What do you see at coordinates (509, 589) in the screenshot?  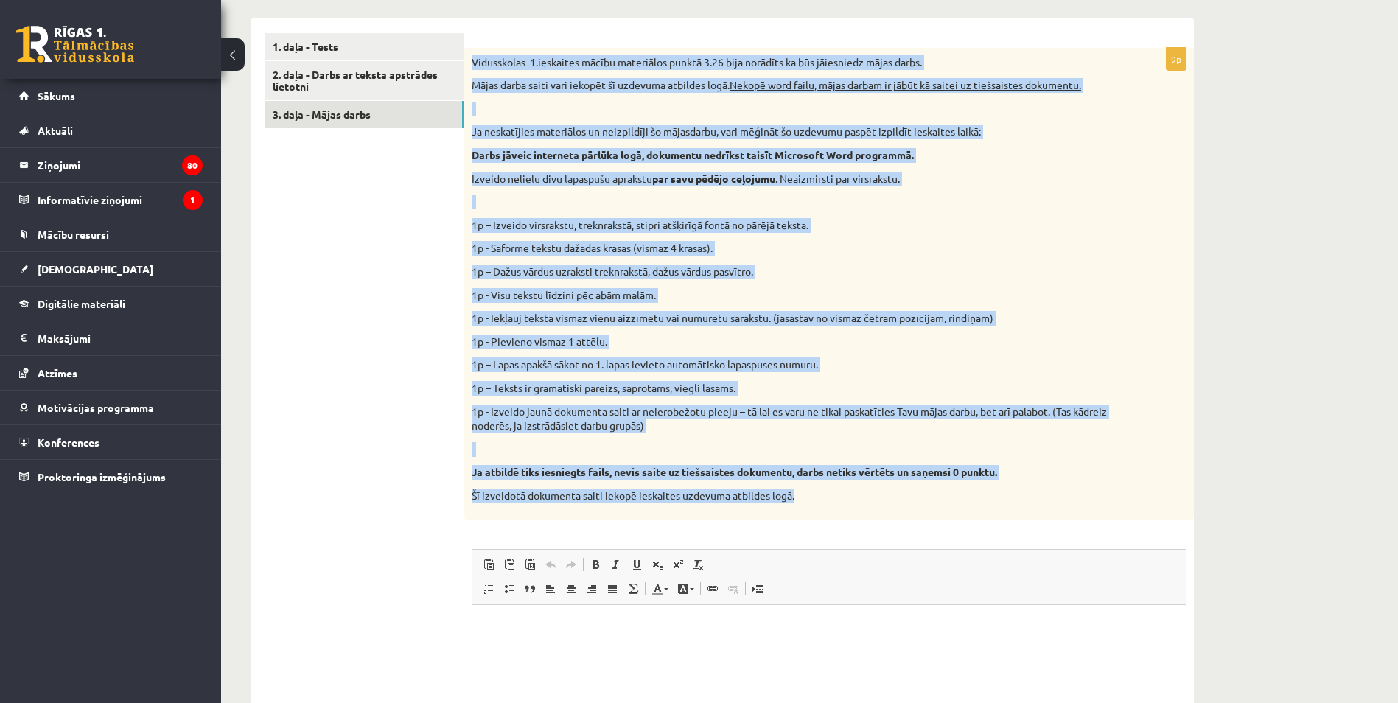 I see `a: Insert/Remove Bulleted List` at bounding box center [509, 589].